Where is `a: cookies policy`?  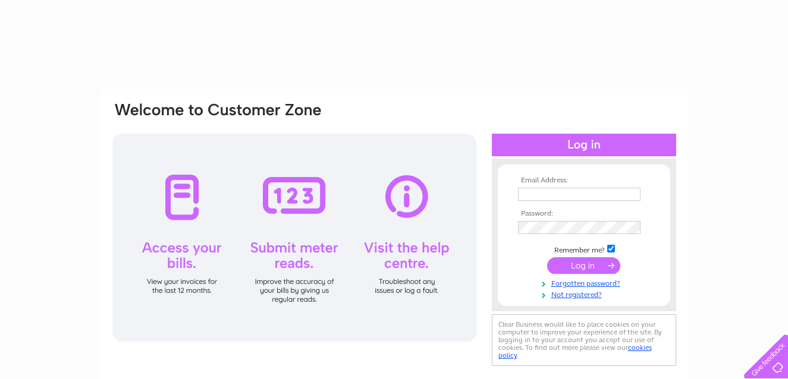 a: cookies policy is located at coordinates (575, 351).